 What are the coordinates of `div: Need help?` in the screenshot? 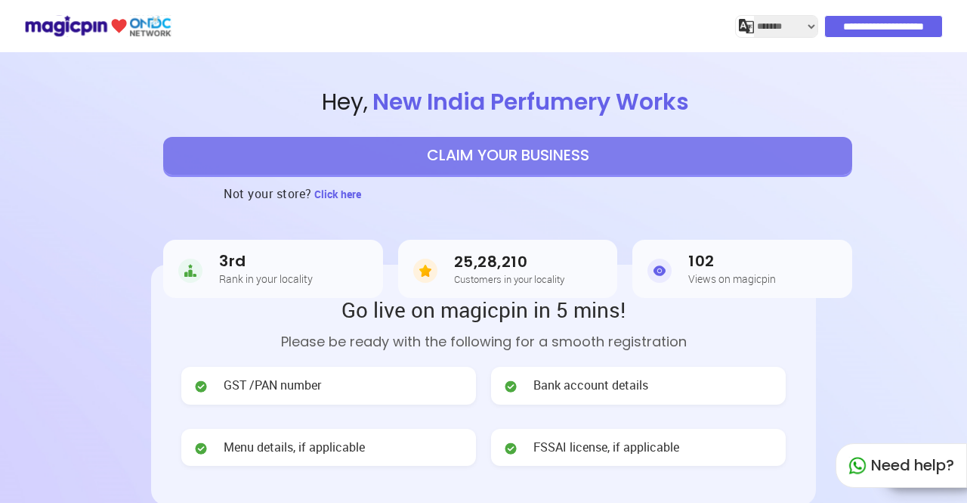 It's located at (901, 465).